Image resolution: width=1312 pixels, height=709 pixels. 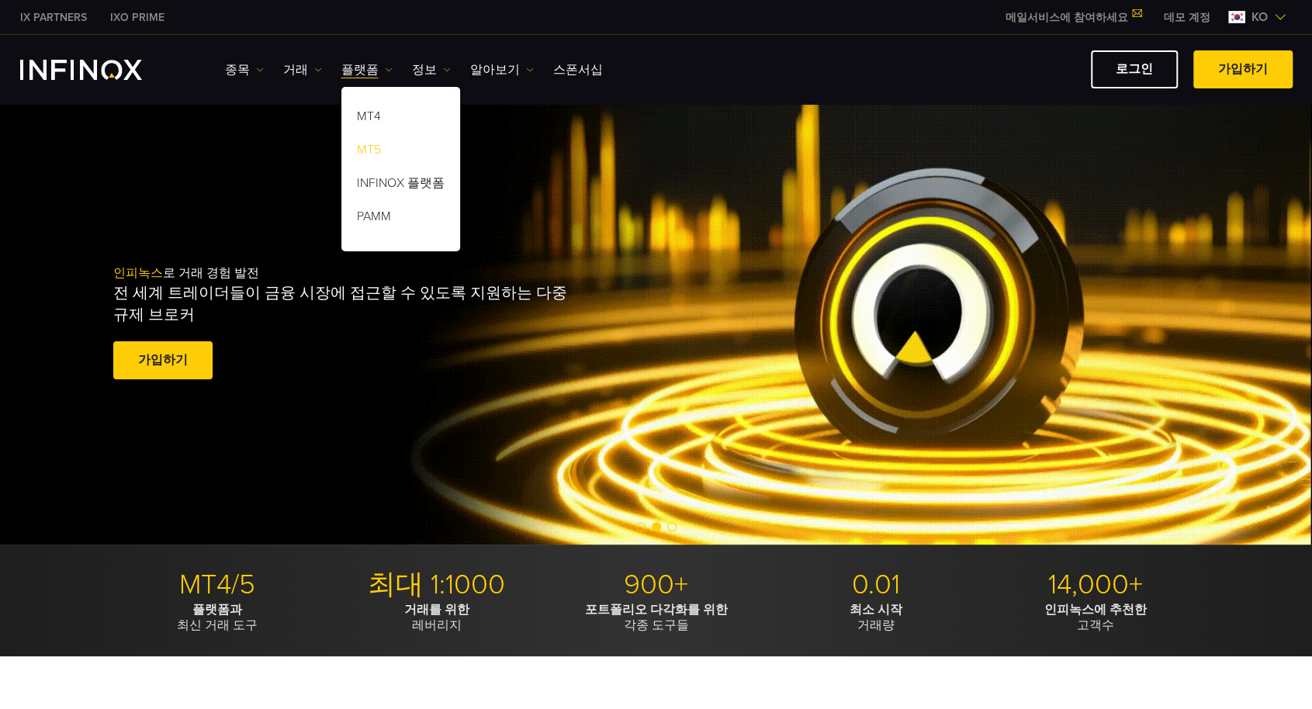 I want to click on p: 14,000+, so click(x=1096, y=585).